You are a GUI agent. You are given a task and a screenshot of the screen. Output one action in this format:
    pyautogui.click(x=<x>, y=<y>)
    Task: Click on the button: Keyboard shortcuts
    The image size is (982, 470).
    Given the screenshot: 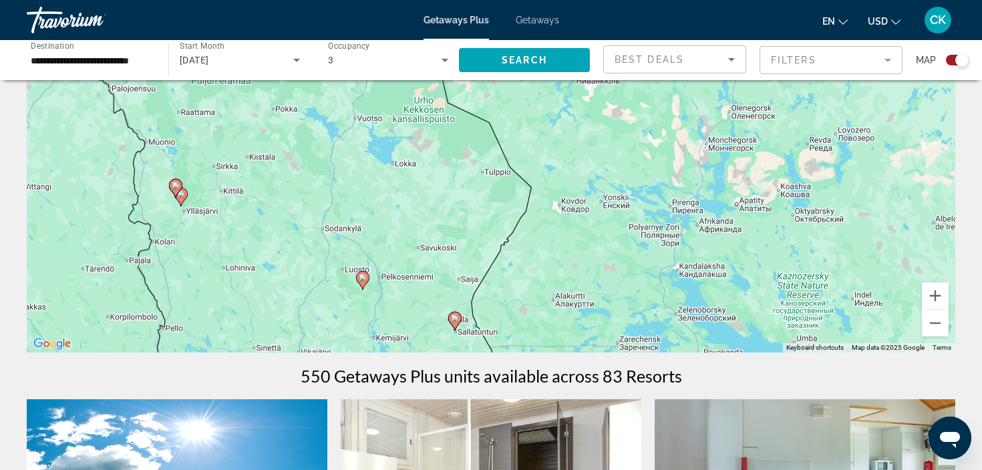 What is the action you would take?
    pyautogui.click(x=815, y=348)
    